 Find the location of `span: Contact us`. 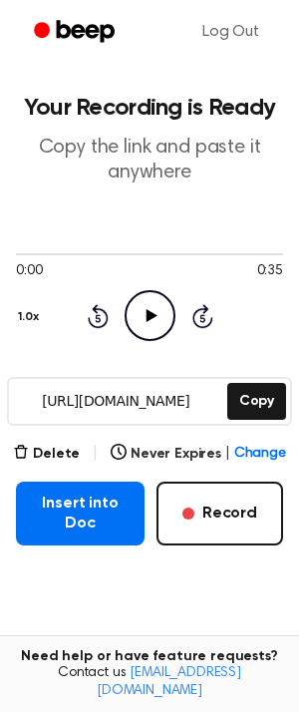

span: Contact us is located at coordinates (150, 682).